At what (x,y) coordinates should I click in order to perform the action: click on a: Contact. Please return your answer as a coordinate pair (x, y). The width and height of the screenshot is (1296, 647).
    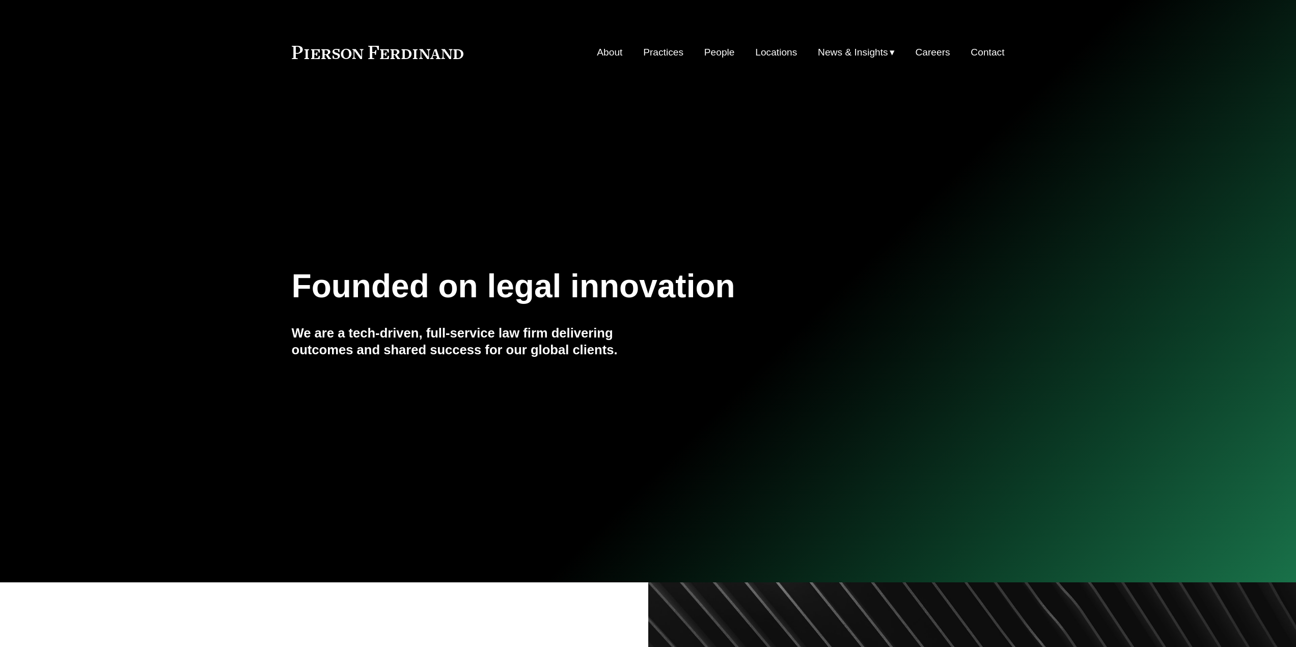
    Looking at the image, I should click on (987, 52).